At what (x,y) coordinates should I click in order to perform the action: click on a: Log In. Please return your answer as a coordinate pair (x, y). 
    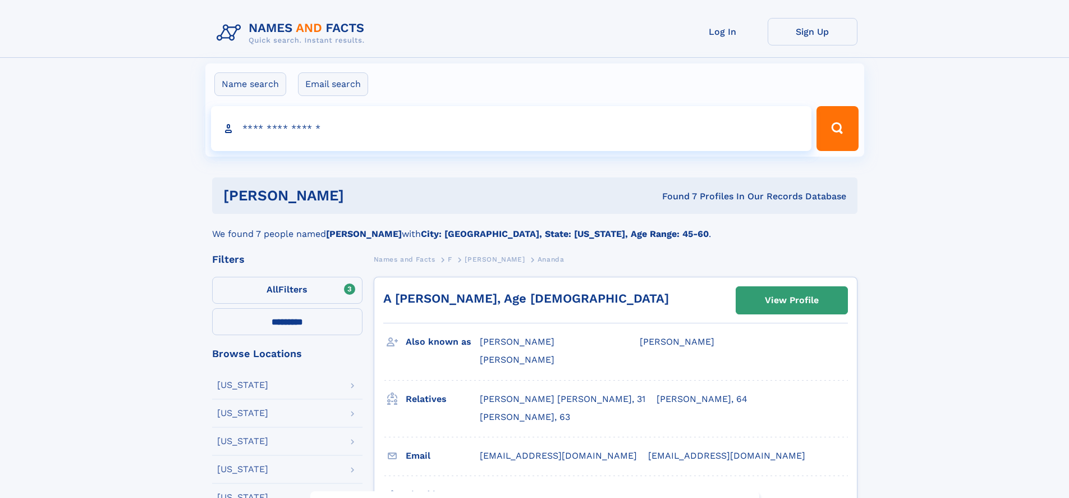
    Looking at the image, I should click on (723, 31).